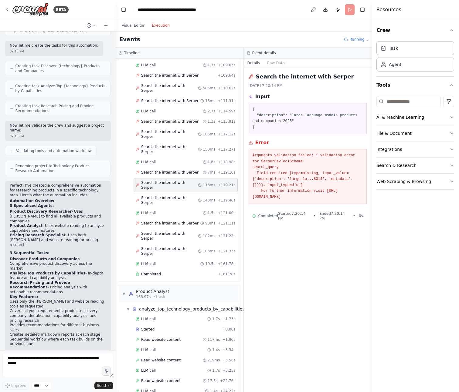  What do you see at coordinates (228, 319) in the screenshot?
I see `span: + 1.73s` at bounding box center [228, 319].